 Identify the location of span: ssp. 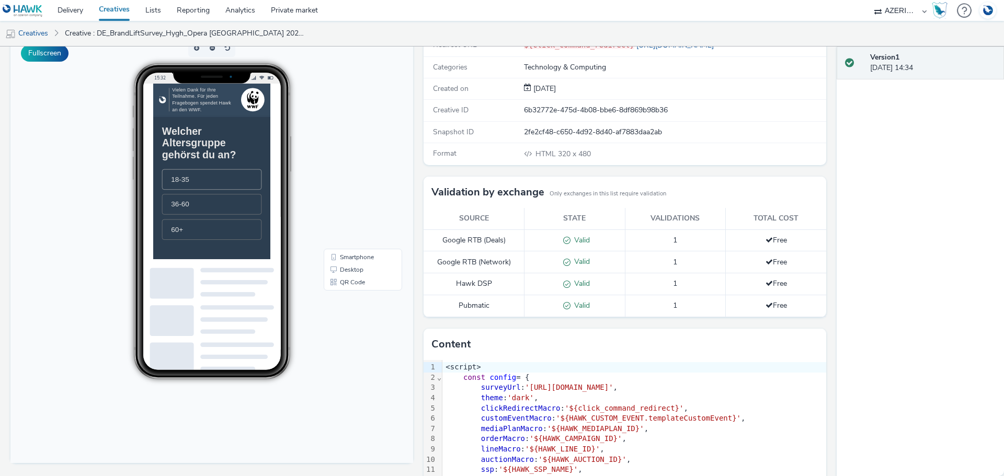
(487, 469).